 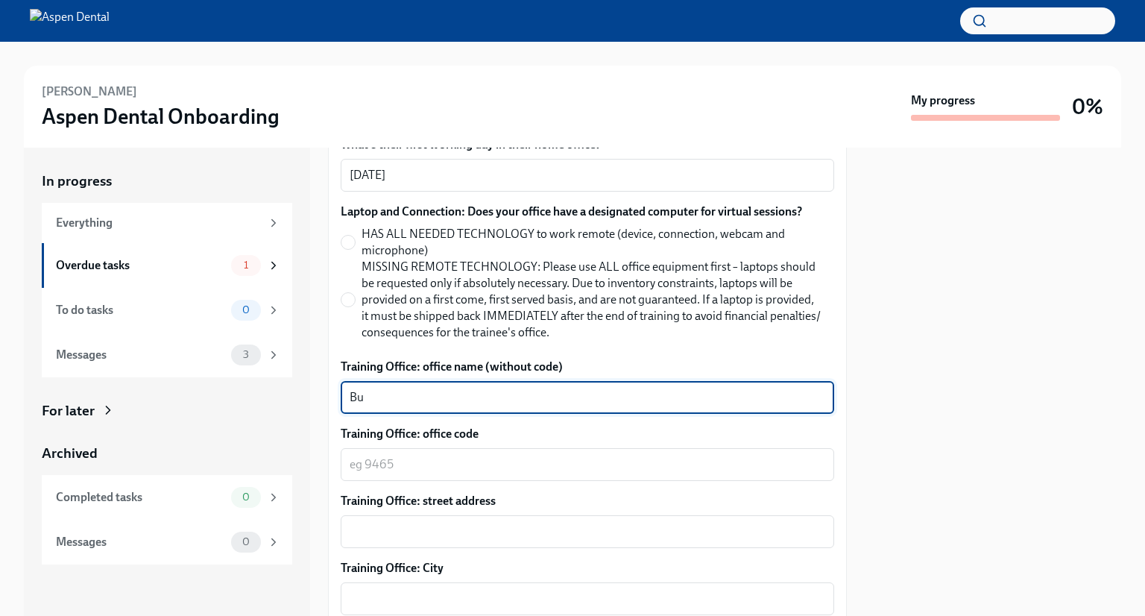 I want to click on div: In progress, so click(x=167, y=181).